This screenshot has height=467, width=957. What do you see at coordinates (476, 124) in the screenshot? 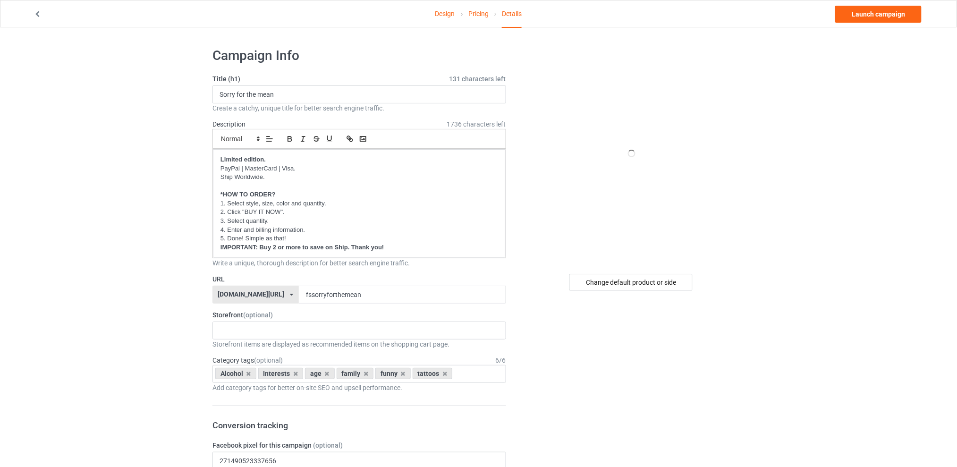
I see `span: 1736 characters left` at bounding box center [476, 124].